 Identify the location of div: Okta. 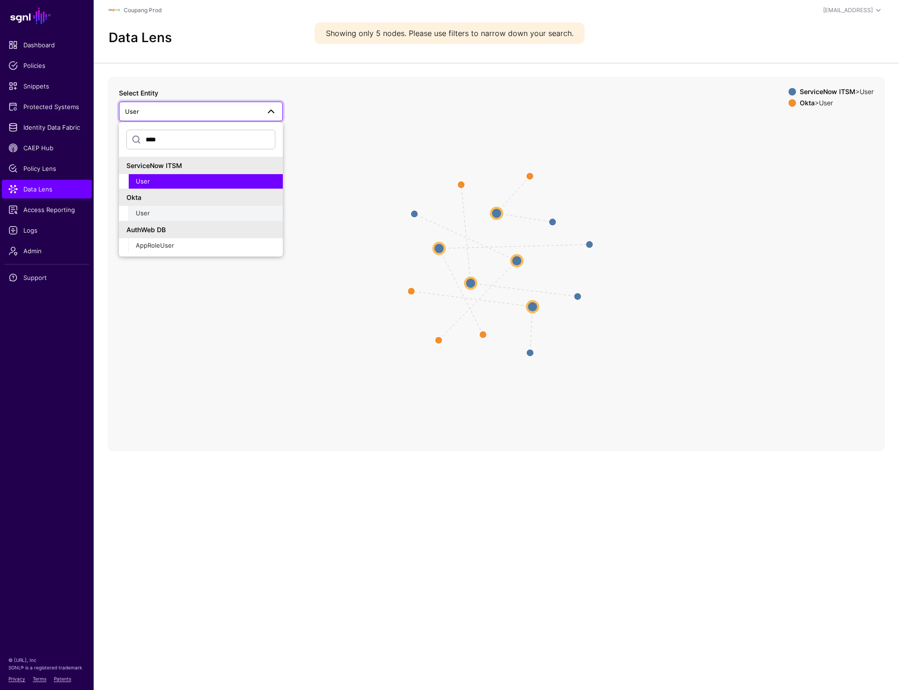
(201, 197).